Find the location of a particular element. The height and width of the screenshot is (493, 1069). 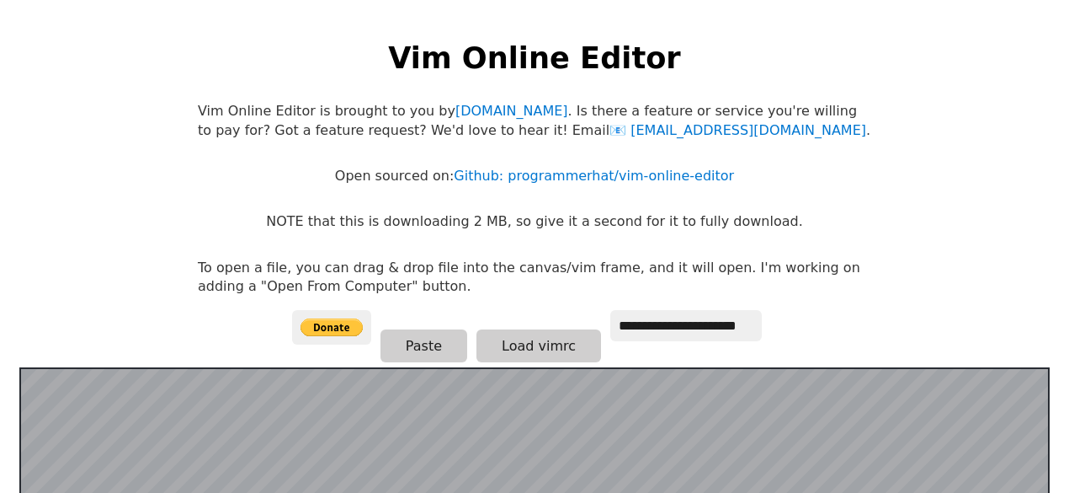

p: To open a file, you can drag & drop file into the canvas/vim frame, and it will open. I'm working... is located at coordinates (535, 277).